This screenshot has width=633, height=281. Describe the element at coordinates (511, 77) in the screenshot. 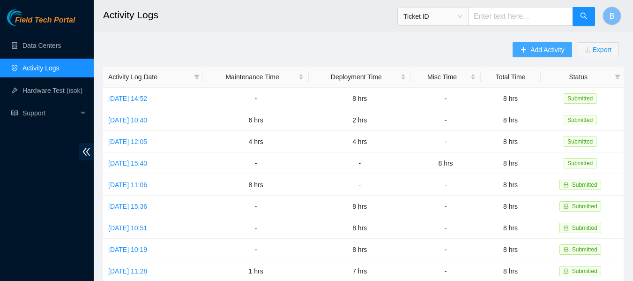

I see `th: Total Time` at that location.